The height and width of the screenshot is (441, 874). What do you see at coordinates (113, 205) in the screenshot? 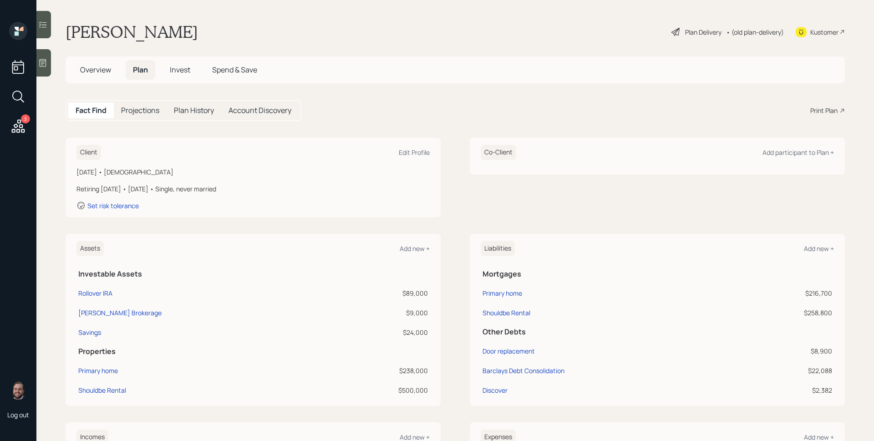
I see `div: Set risk tolerance` at bounding box center [113, 205].